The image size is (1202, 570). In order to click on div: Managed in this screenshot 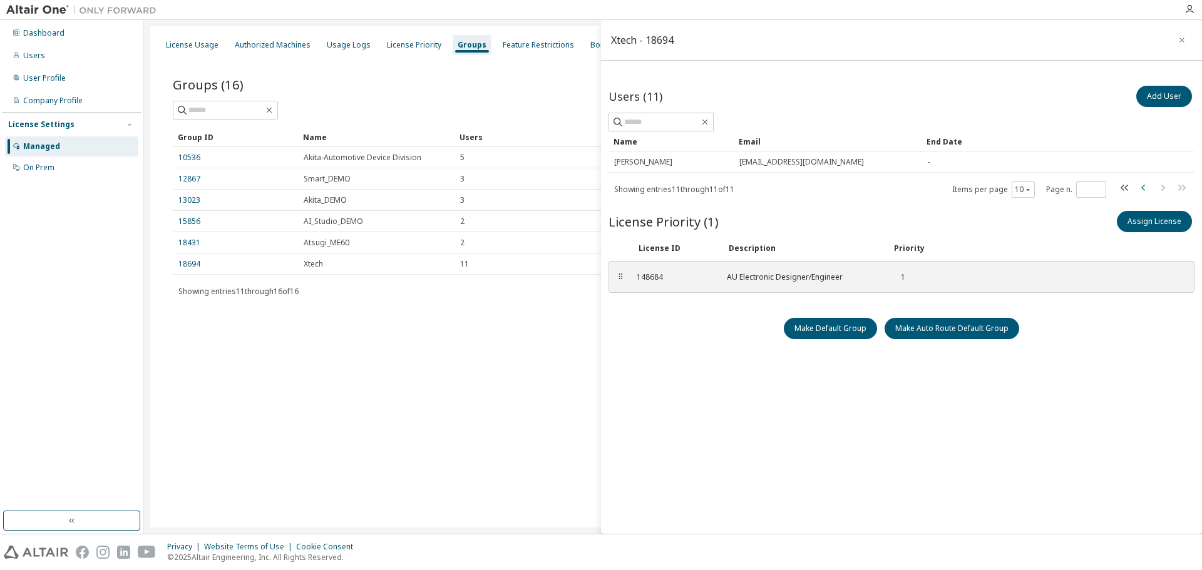, I will do `click(41, 146)`.